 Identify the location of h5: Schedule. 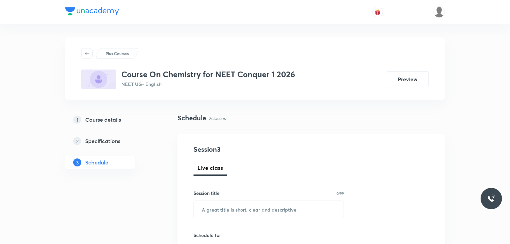
(97, 162).